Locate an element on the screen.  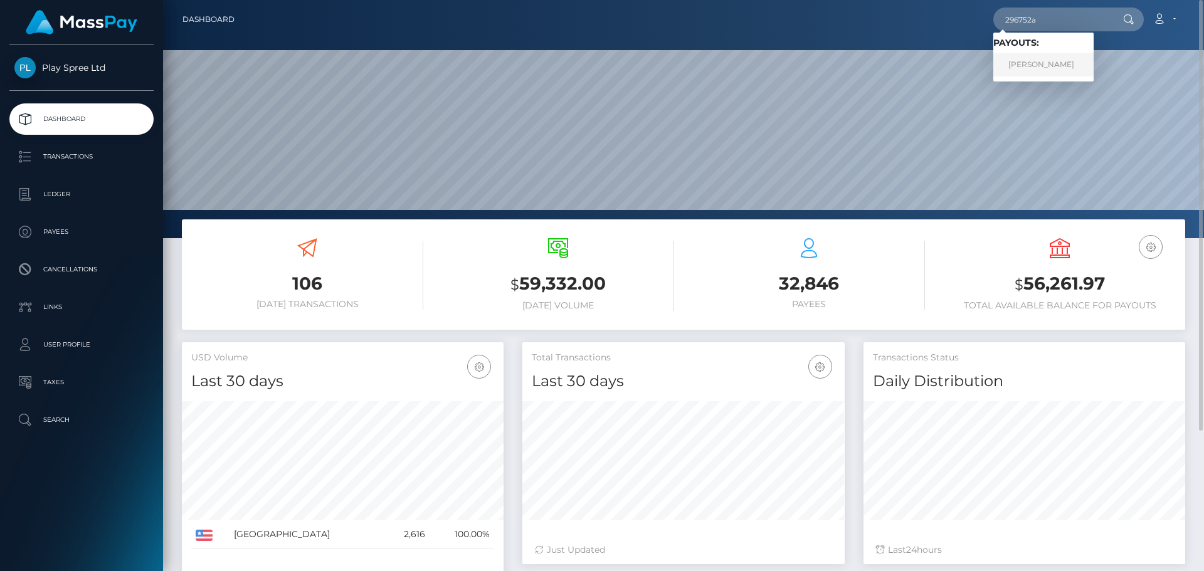
input: Search... is located at coordinates (1052, 19).